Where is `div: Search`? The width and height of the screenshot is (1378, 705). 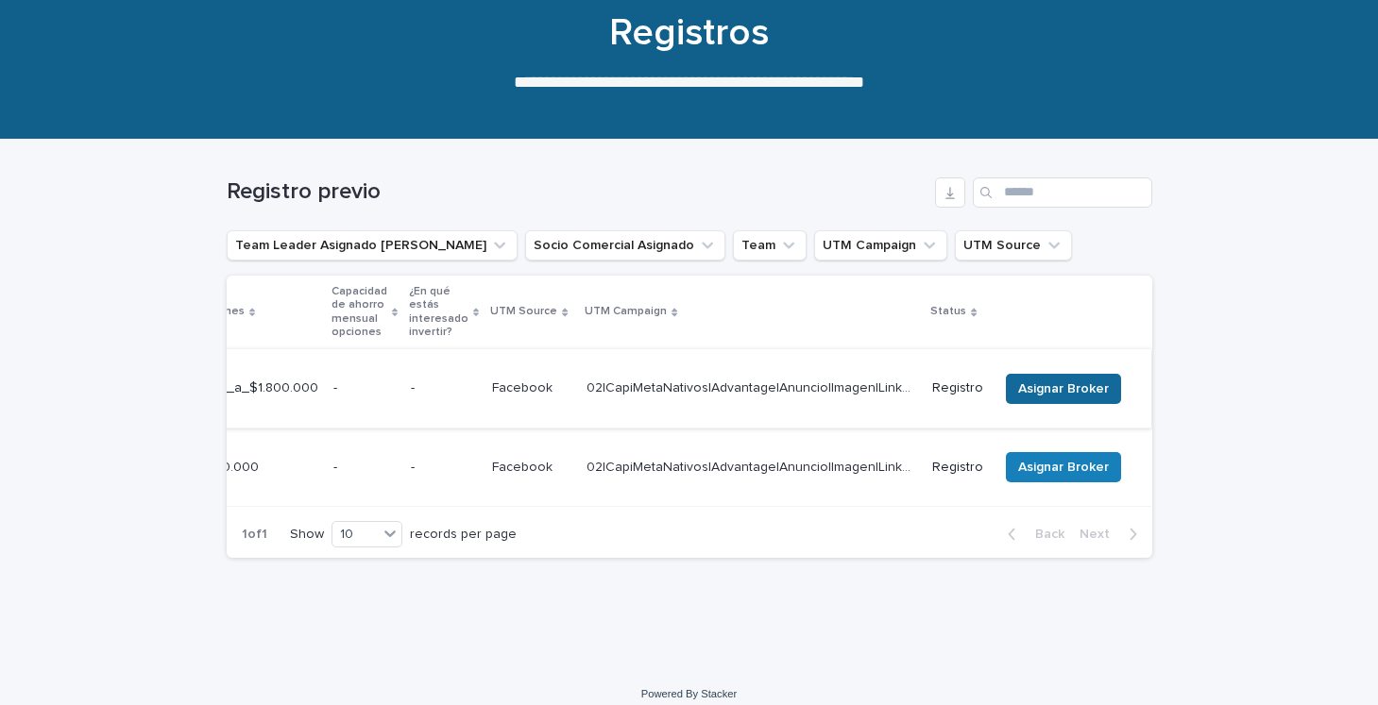 div: Search is located at coordinates (1062, 193).